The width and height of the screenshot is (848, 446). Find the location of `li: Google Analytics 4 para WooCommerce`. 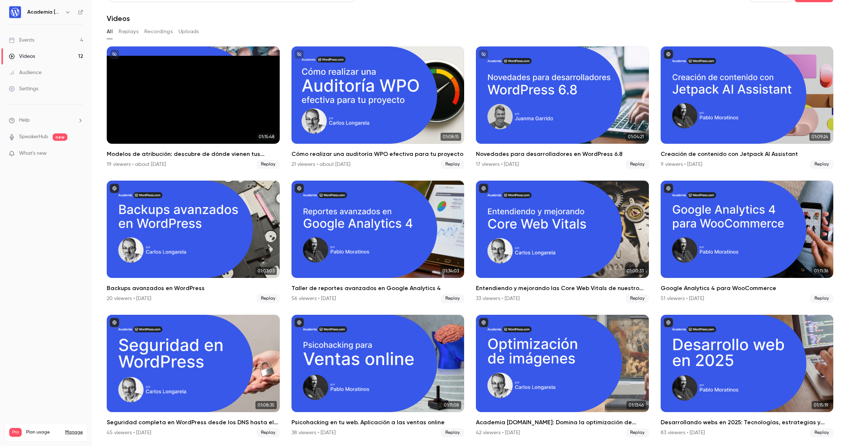

li: Google Analytics 4 para WooCommerce is located at coordinates (748, 242).